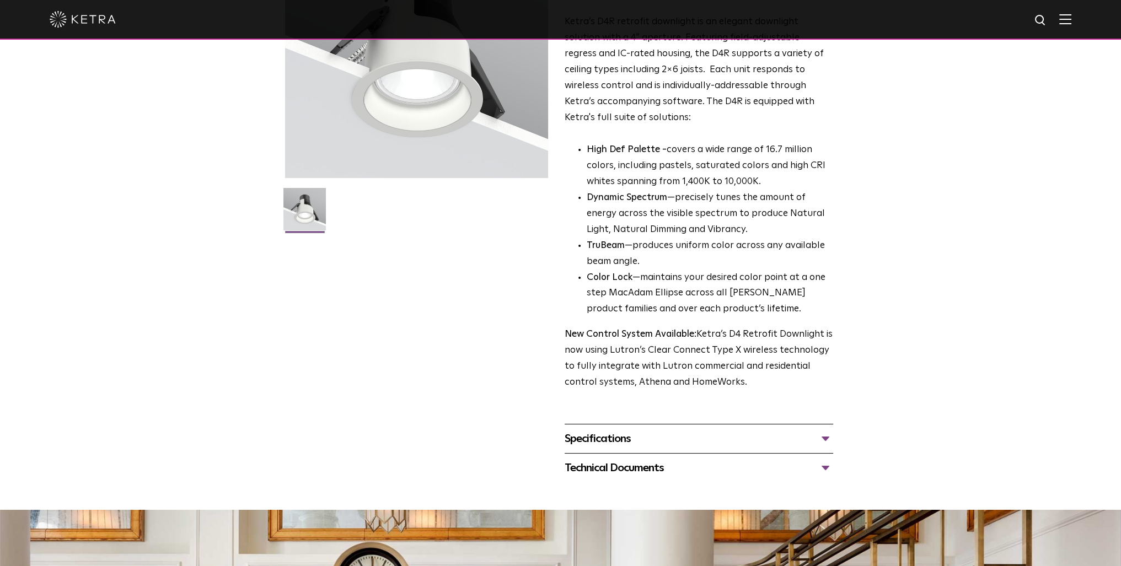 The image size is (1121, 566). What do you see at coordinates (627, 197) in the screenshot?
I see `strong: Dynamic Spectrum` at bounding box center [627, 197].